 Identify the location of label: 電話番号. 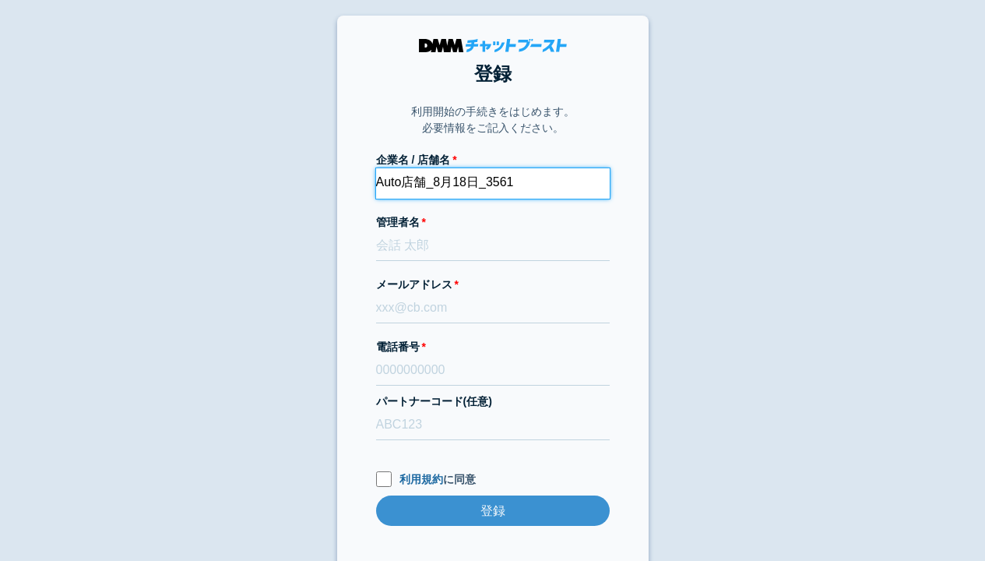
(493, 347).